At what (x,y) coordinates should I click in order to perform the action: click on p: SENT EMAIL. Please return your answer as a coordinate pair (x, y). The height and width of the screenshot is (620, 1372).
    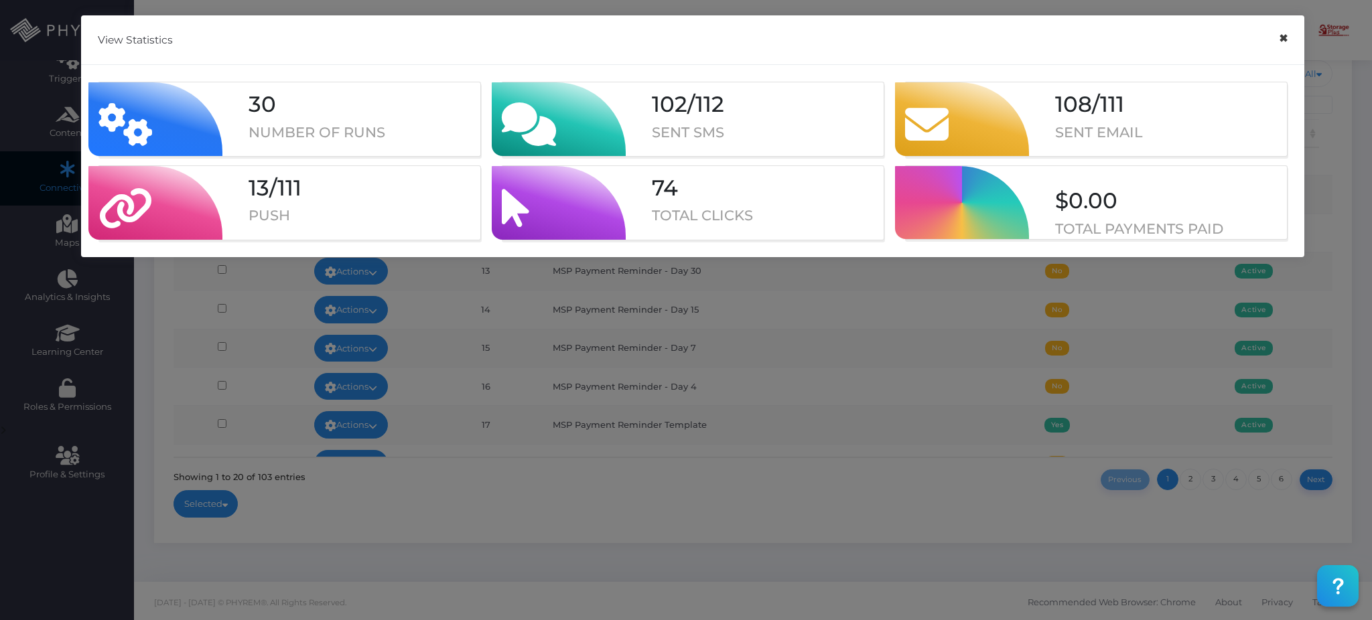
    Looking at the image, I should click on (1171, 133).